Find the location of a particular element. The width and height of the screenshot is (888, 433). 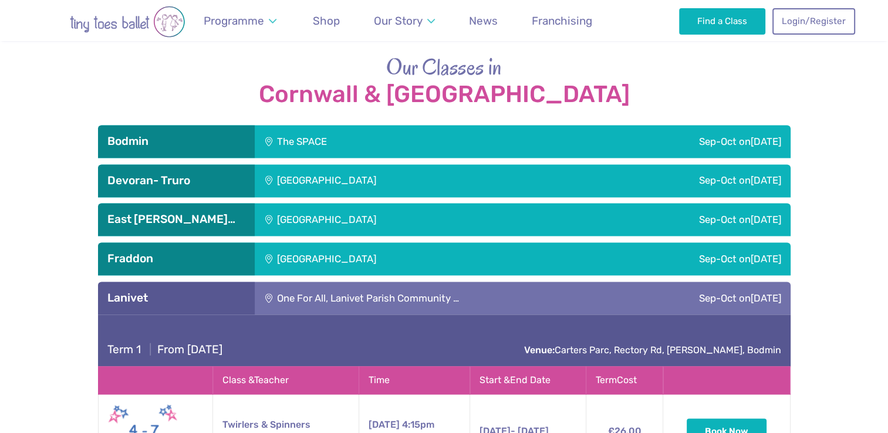

a: Find a Class is located at coordinates (721, 21).